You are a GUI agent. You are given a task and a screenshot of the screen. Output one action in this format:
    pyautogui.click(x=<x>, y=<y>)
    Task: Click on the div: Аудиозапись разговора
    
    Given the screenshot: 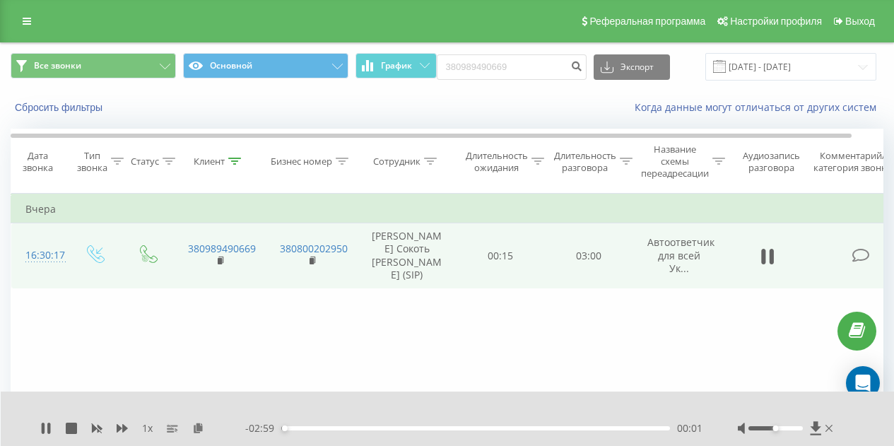 What is the action you would take?
    pyautogui.click(x=771, y=162)
    